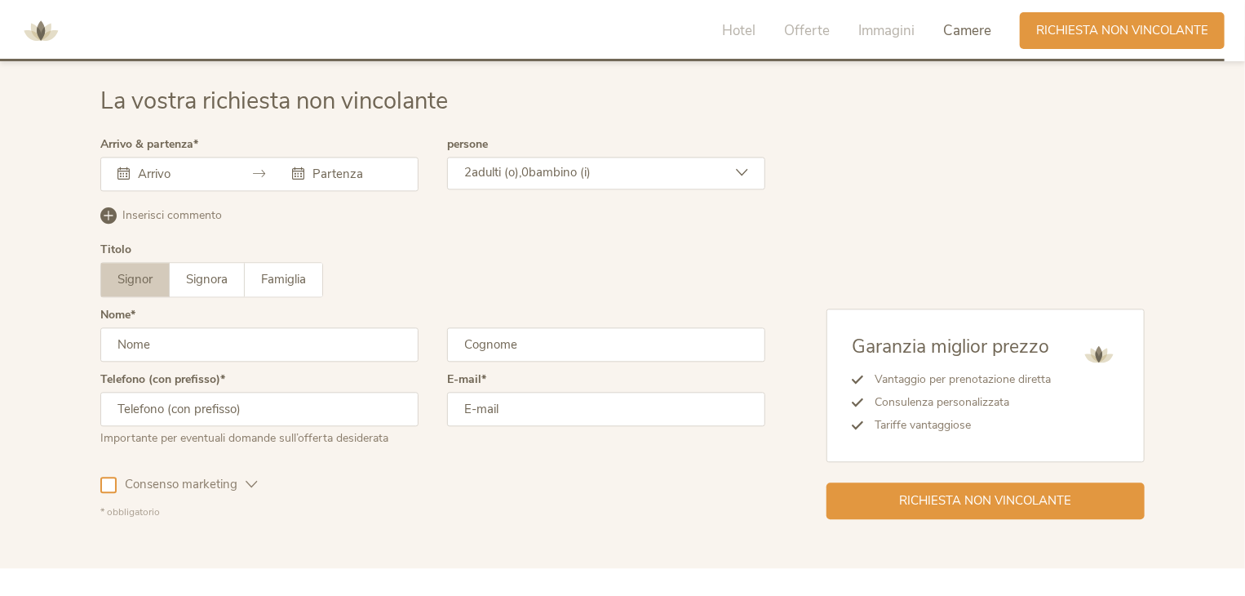  What do you see at coordinates (41, 30) in the screenshot?
I see `a: AMONTI & LUNARIS Wellnessresort` at bounding box center [41, 30].